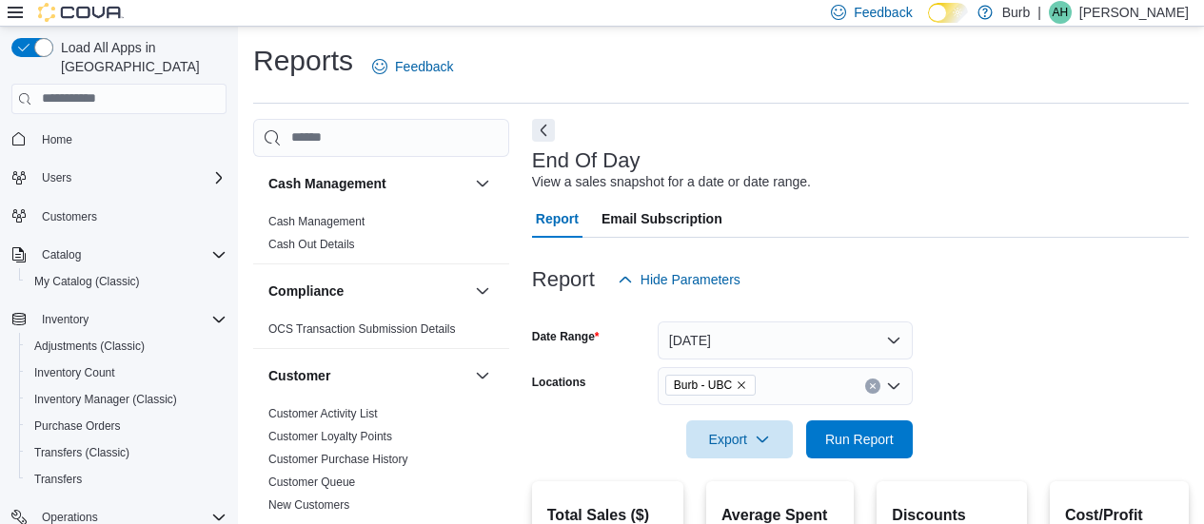 The image size is (1204, 524). I want to click on button: Adjustments (Classic), so click(127, 346).